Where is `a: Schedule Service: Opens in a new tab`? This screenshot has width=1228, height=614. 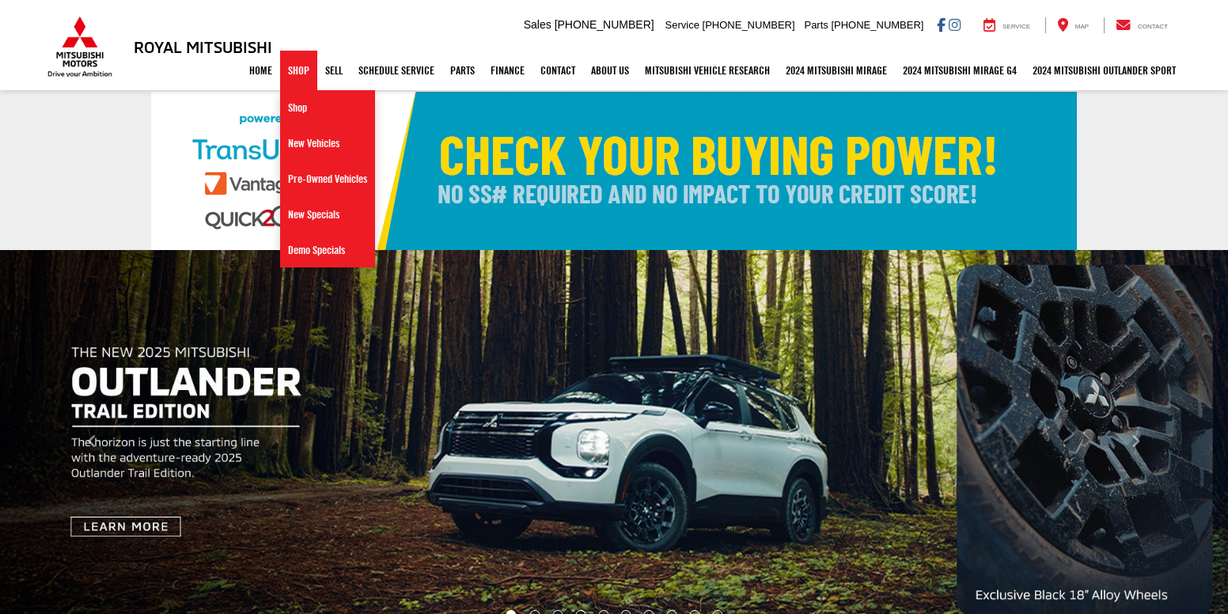 a: Schedule Service: Opens in a new tab is located at coordinates (396, 70).